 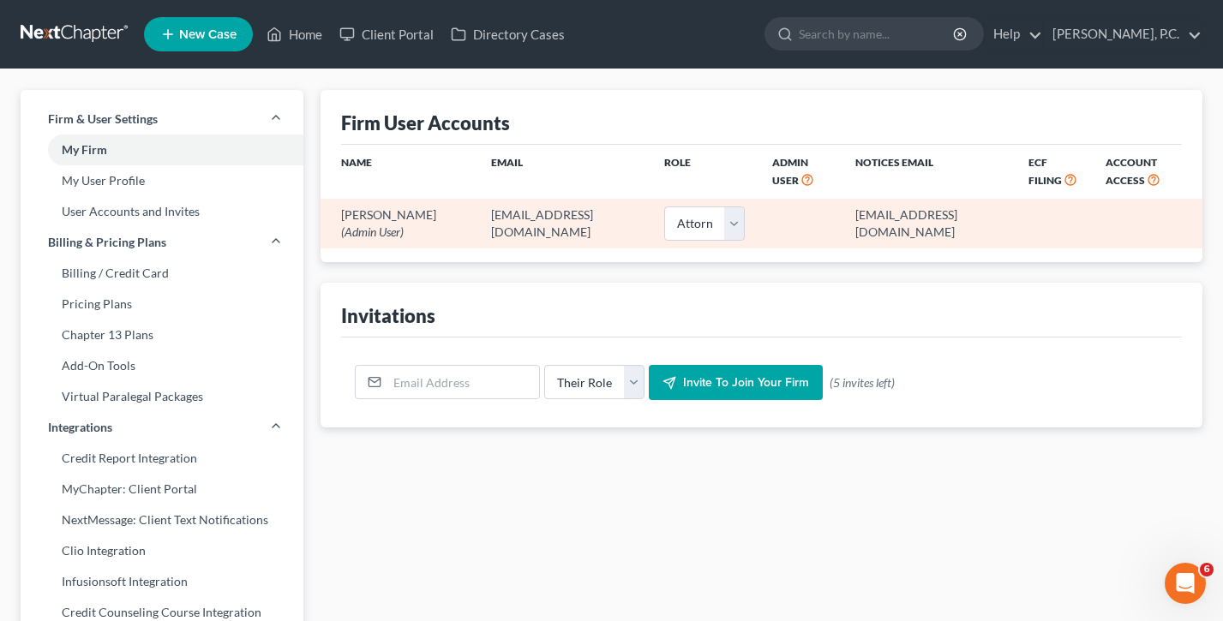 I want to click on a: My User Profile, so click(x=162, y=181).